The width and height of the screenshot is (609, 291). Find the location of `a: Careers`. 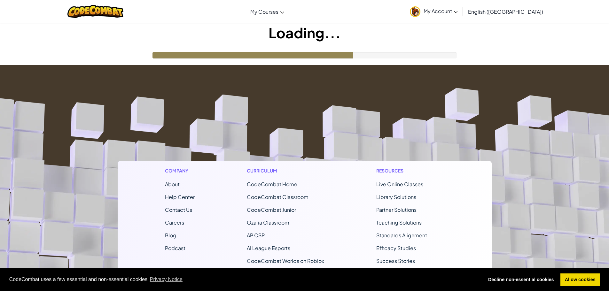

a: Careers is located at coordinates (175, 223).